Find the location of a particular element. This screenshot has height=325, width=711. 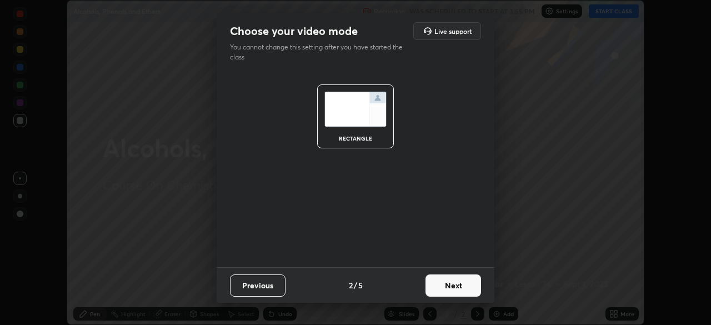

p: You cannot change this setting after you have started the class is located at coordinates (320, 52).